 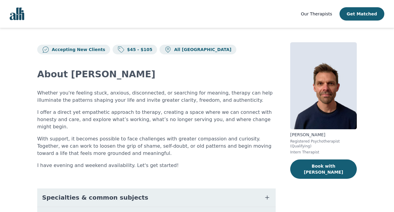 What do you see at coordinates (156, 120) in the screenshot?
I see `p: I offer a direct yet empathetic approach to therapy, creating a space where we can connect with h...` at bounding box center [156, 120].